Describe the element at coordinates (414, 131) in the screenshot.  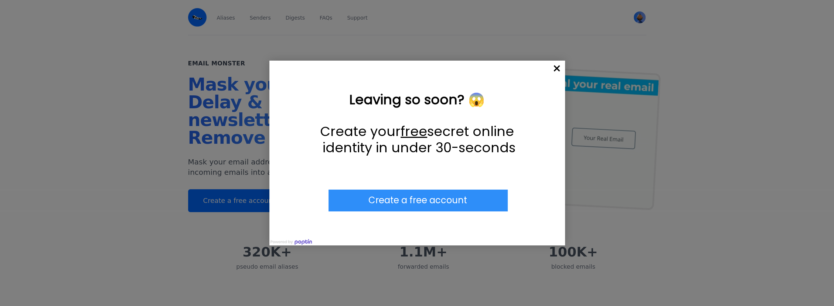
I see `u: free` at that location.